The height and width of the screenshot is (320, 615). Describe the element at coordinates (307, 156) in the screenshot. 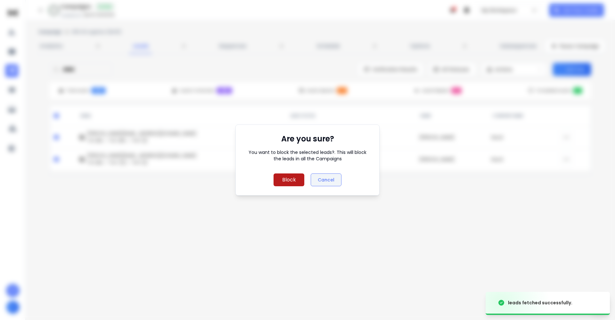

I see `p: You want to block the selected leads?. This will block the leads in all the Campaigns` at that location.